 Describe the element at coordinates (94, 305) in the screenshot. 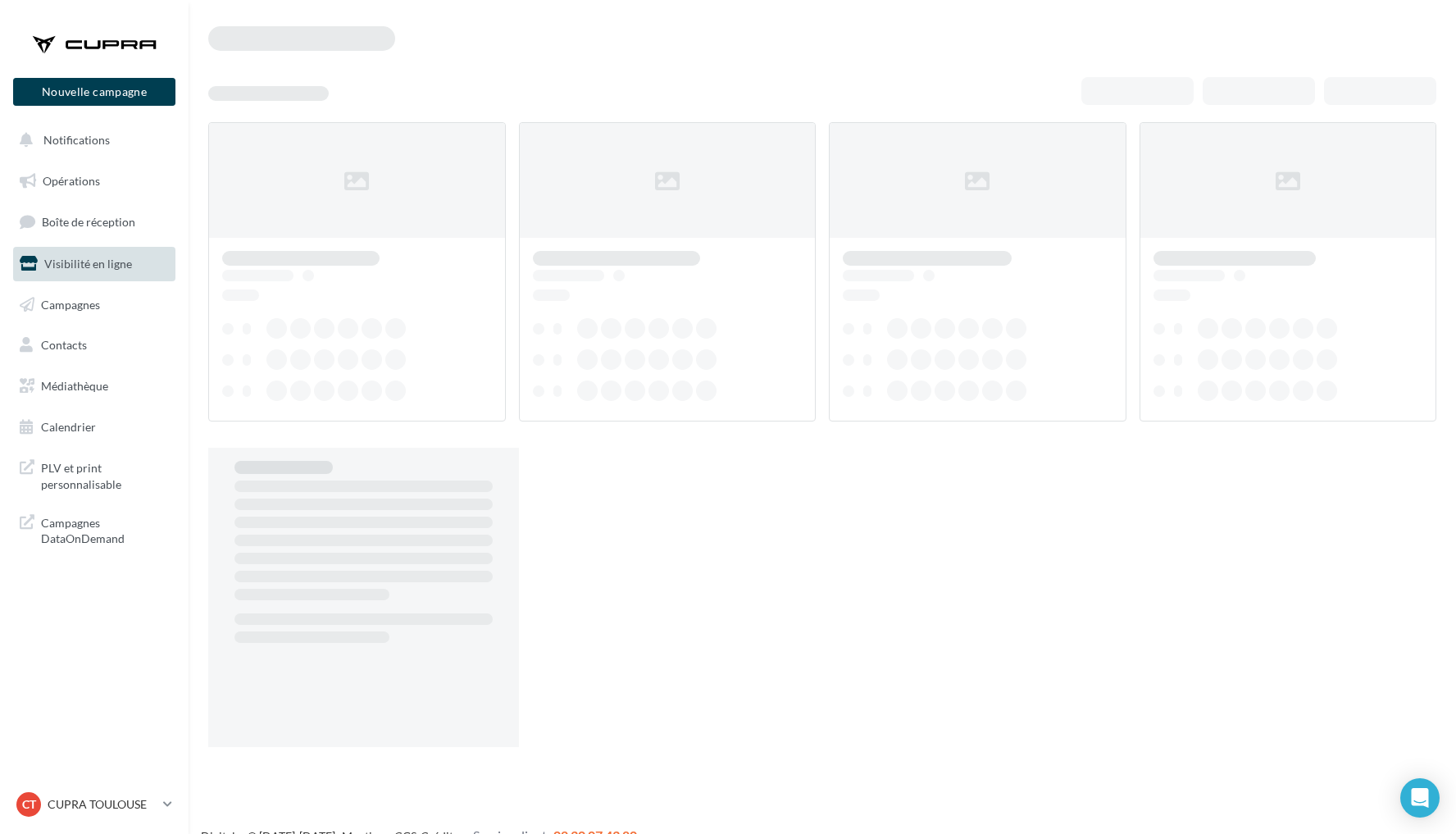

I see `a: Campagnes` at that location.